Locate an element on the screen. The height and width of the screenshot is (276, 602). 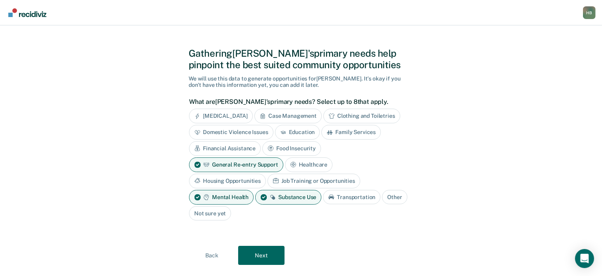
div: Family Services is located at coordinates (351, 132).